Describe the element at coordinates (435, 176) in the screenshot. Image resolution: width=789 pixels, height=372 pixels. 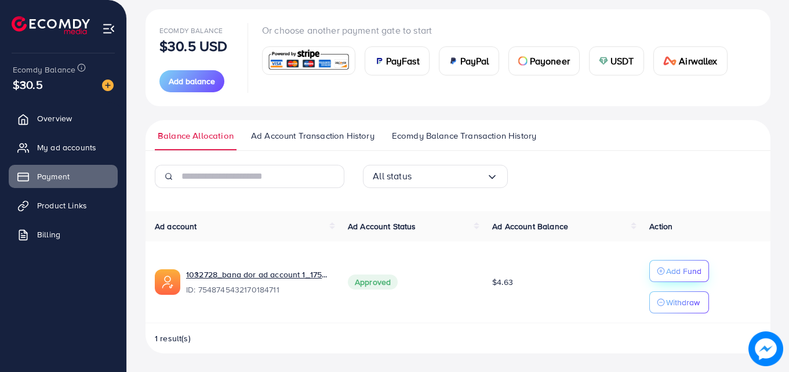
I see `div: Search for option` at that location.